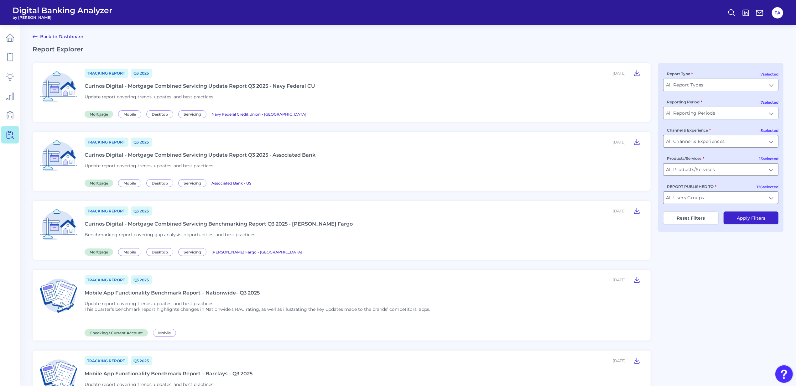 The width and height of the screenshot is (796, 386). I want to click on label: Report Type, so click(680, 74).